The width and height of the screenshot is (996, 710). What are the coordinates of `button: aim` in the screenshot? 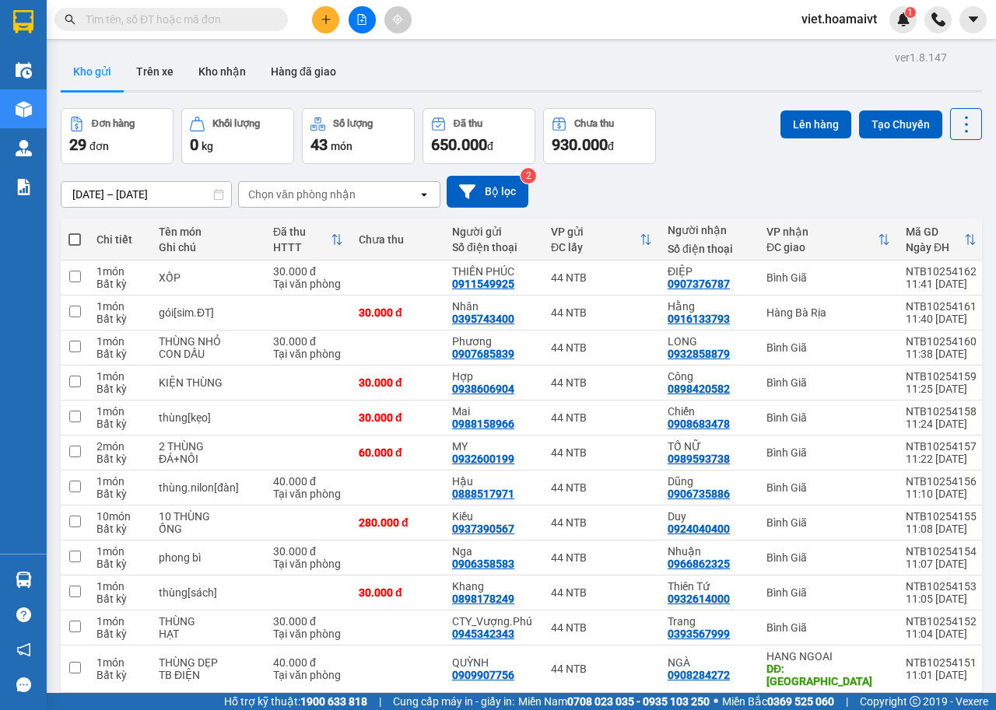 It's located at (398, 19).